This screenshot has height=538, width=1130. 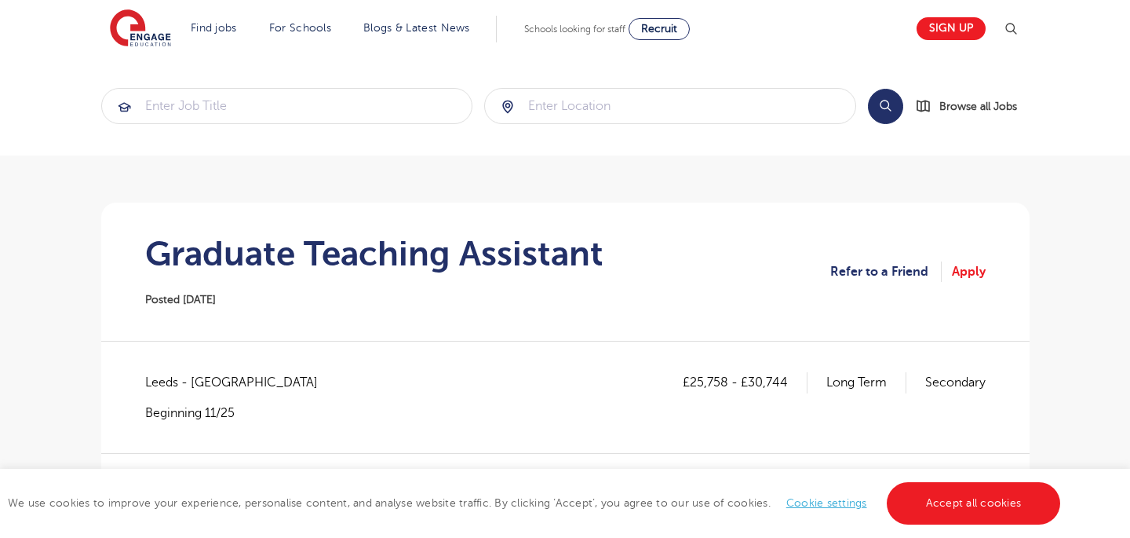 What do you see at coordinates (536, 502) in the screenshot?
I see `span: We use cookies to improve your experience, personalise content, and analyse website traffic. By c...` at bounding box center [536, 502].